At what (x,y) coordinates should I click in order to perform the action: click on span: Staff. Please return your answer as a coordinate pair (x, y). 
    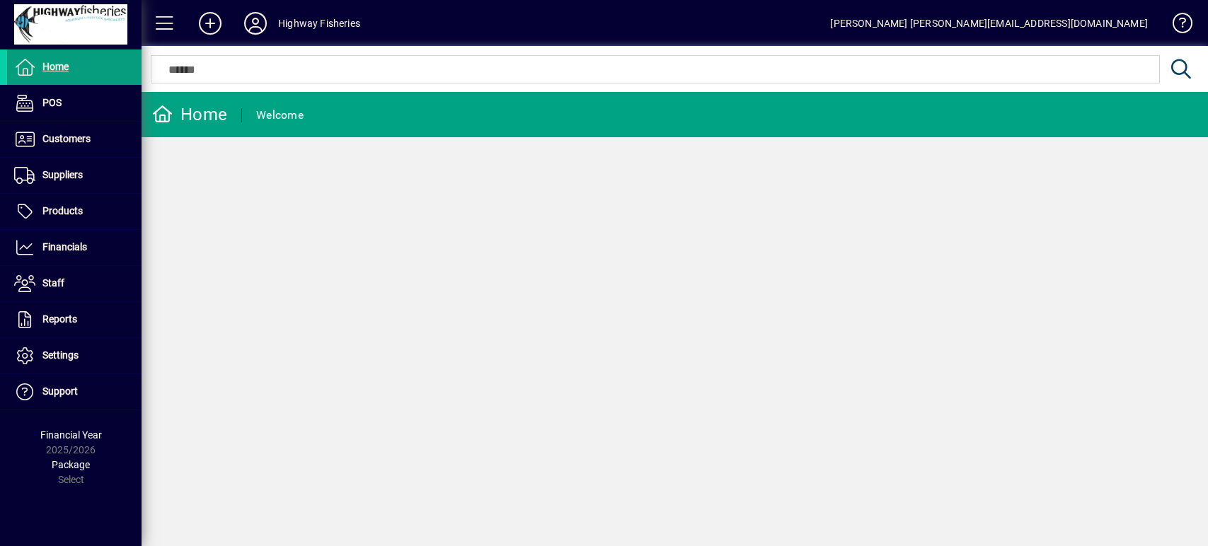
    Looking at the image, I should click on (53, 283).